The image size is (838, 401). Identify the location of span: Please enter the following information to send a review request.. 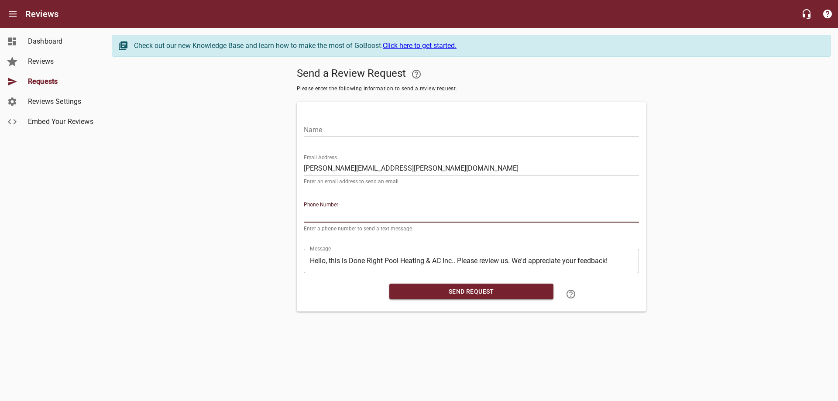
(472, 89).